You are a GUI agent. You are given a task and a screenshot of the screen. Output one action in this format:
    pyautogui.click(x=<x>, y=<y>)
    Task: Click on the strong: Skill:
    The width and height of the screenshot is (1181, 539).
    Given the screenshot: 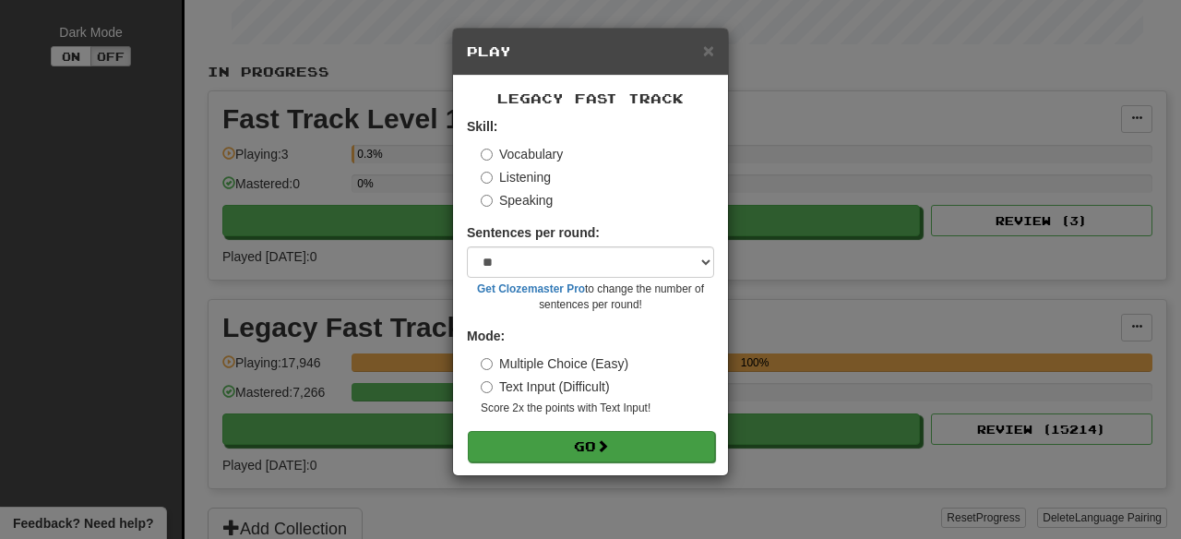 What is the action you would take?
    pyautogui.click(x=482, y=126)
    